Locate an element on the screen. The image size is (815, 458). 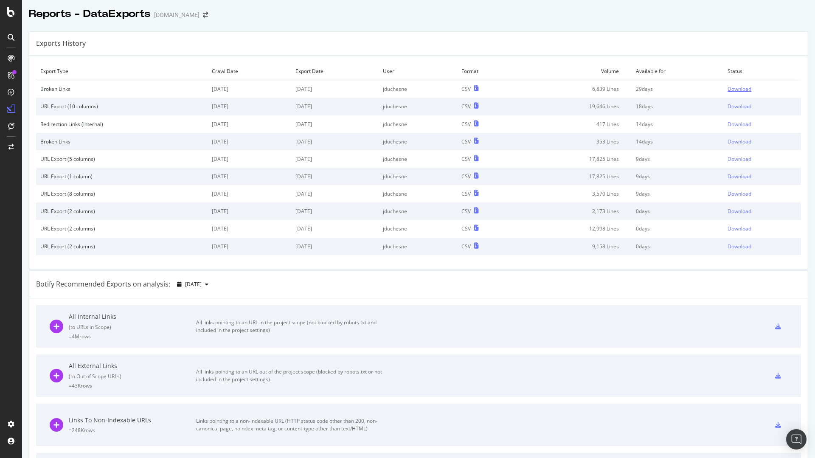
div: = 4M rows is located at coordinates (132, 336).